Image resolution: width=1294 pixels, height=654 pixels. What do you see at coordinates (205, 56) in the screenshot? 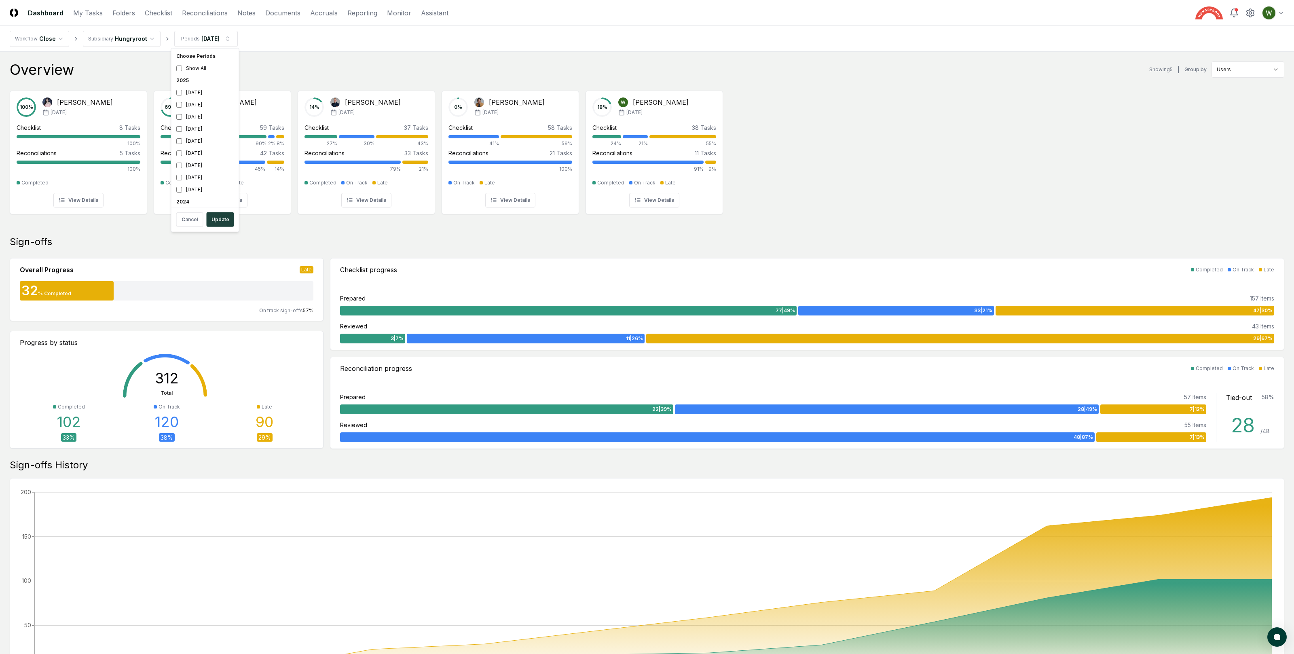
I see `div: Choose Periods` at bounding box center [205, 56].